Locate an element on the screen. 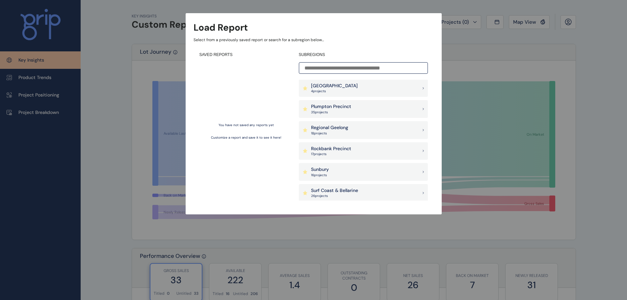 This screenshot has height=300, width=627. p: 35 project s is located at coordinates (331, 112).